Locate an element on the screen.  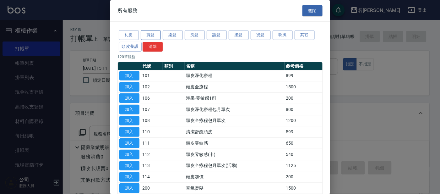
td: 頭皮全療程 is located at coordinates (234, 87).